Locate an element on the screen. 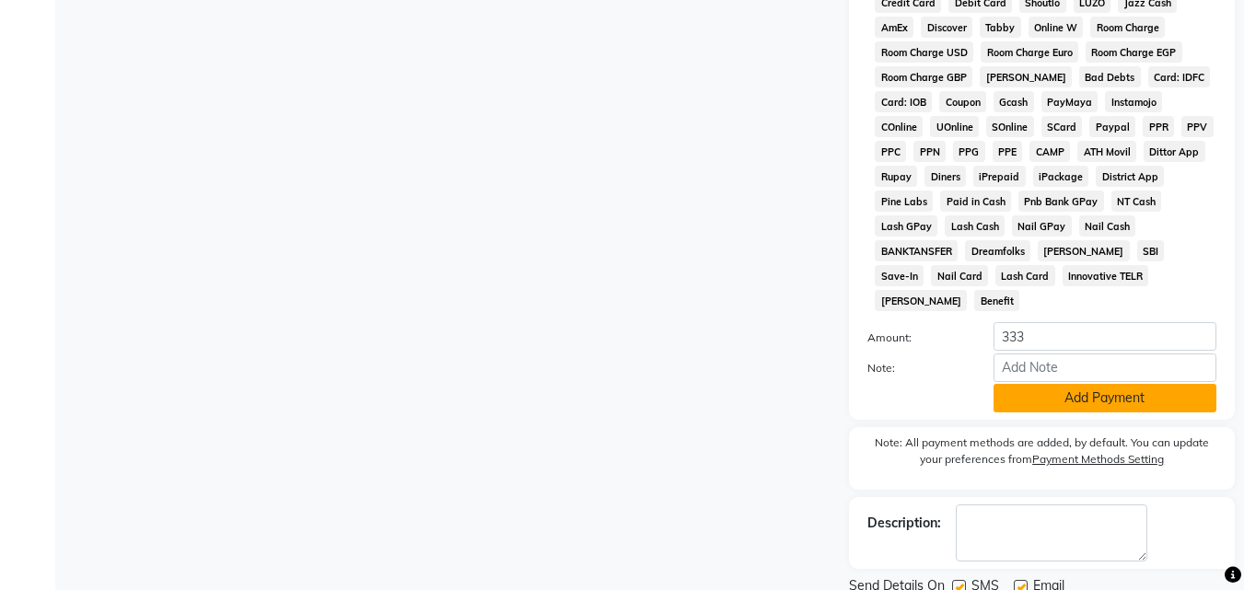 The image size is (1244, 590). span: Paypal is located at coordinates (1112, 126).